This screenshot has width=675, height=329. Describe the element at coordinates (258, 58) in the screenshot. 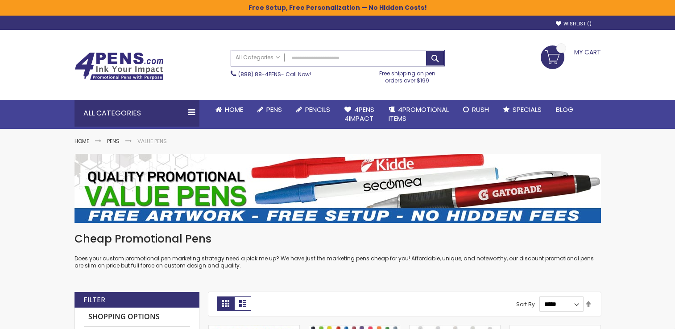

I see `span: All Categories` at that location.